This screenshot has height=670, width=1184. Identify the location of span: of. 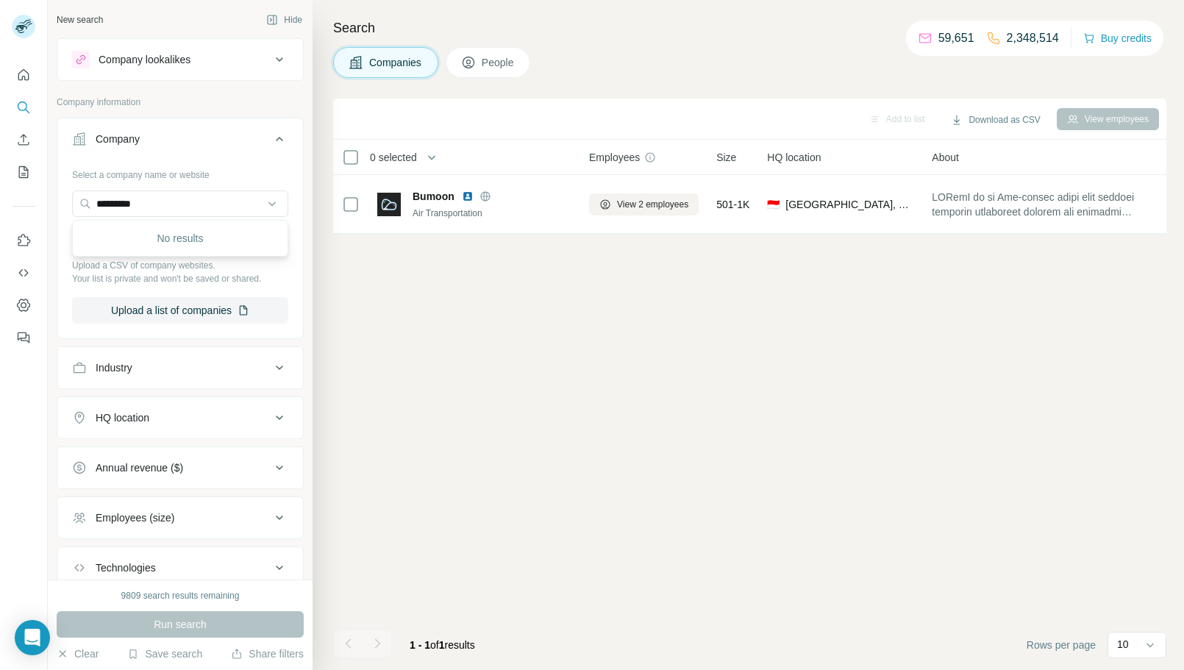
(435, 645).